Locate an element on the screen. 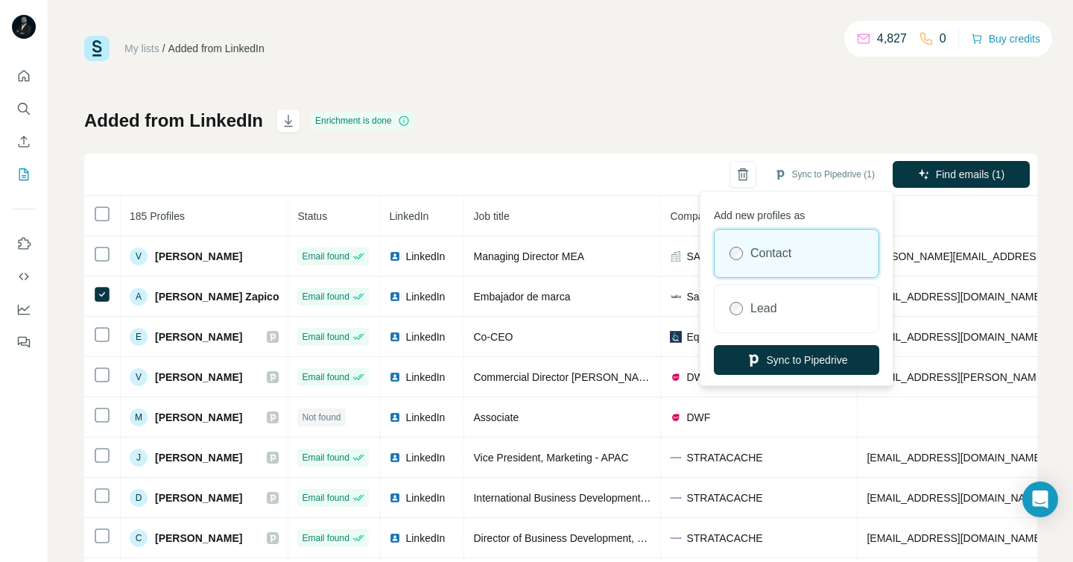  span: International Business Development Director is located at coordinates (576, 498).